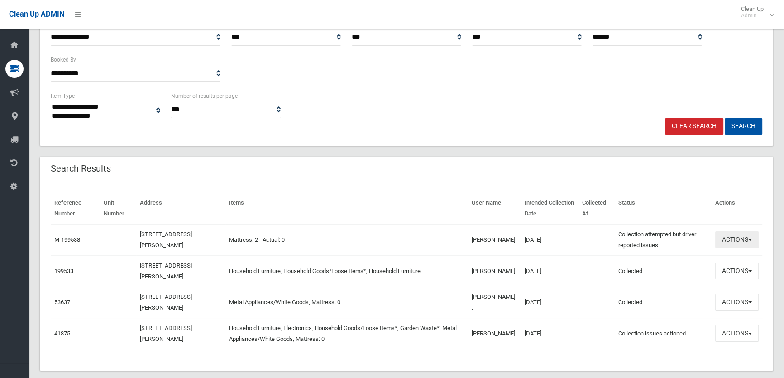 The image size is (784, 378). I want to click on th: Collected At, so click(596, 208).